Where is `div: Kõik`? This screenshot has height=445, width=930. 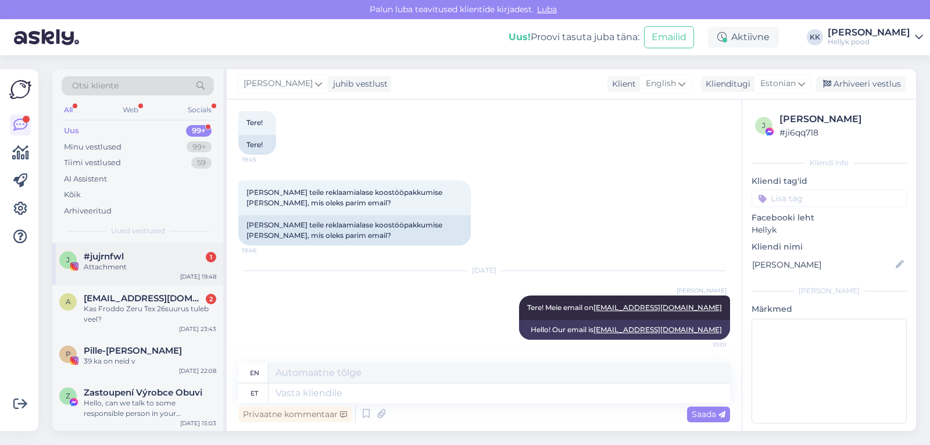
div: Kõik is located at coordinates (72, 195).